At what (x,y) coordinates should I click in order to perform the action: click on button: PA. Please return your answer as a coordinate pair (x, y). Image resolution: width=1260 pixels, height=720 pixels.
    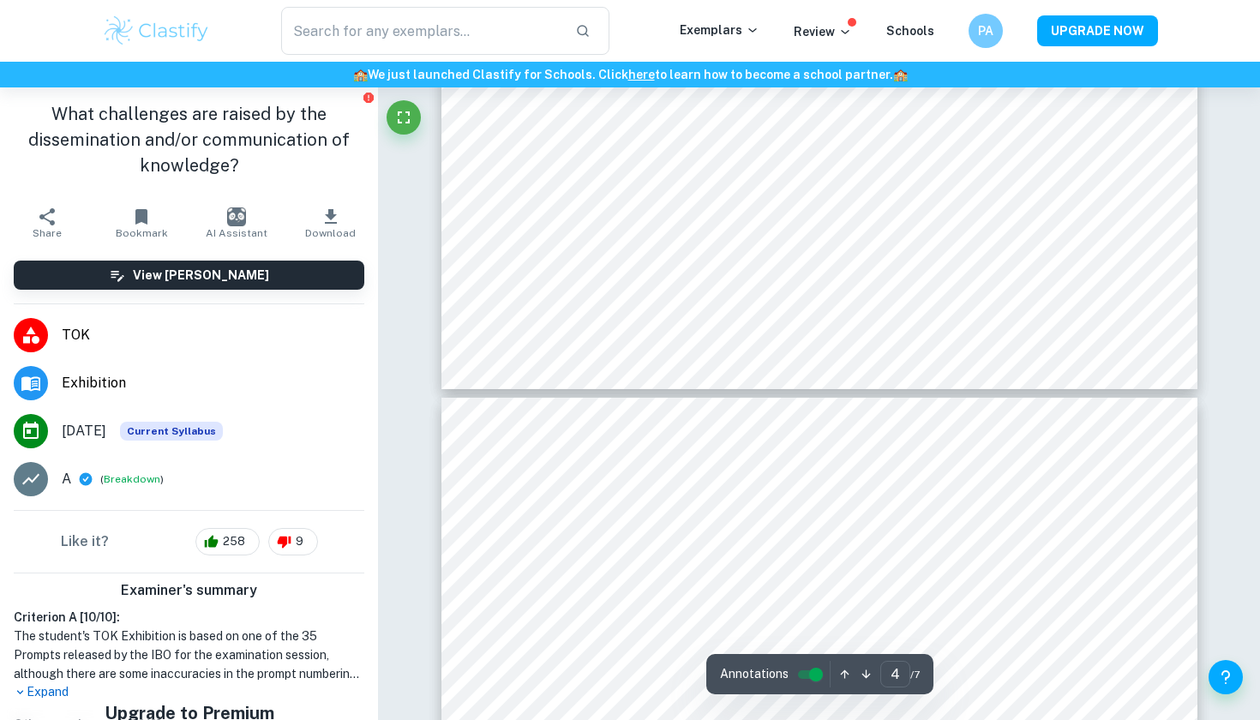
    Looking at the image, I should click on (986, 31).